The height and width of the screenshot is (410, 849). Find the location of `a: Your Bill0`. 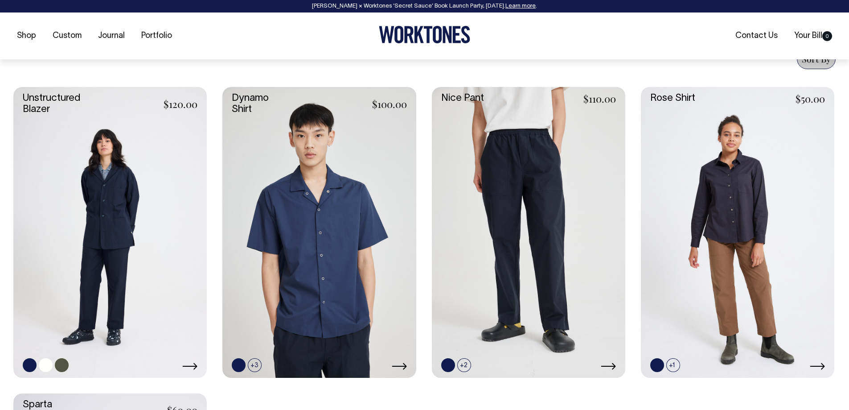

a: Your Bill0 is located at coordinates (813, 36).